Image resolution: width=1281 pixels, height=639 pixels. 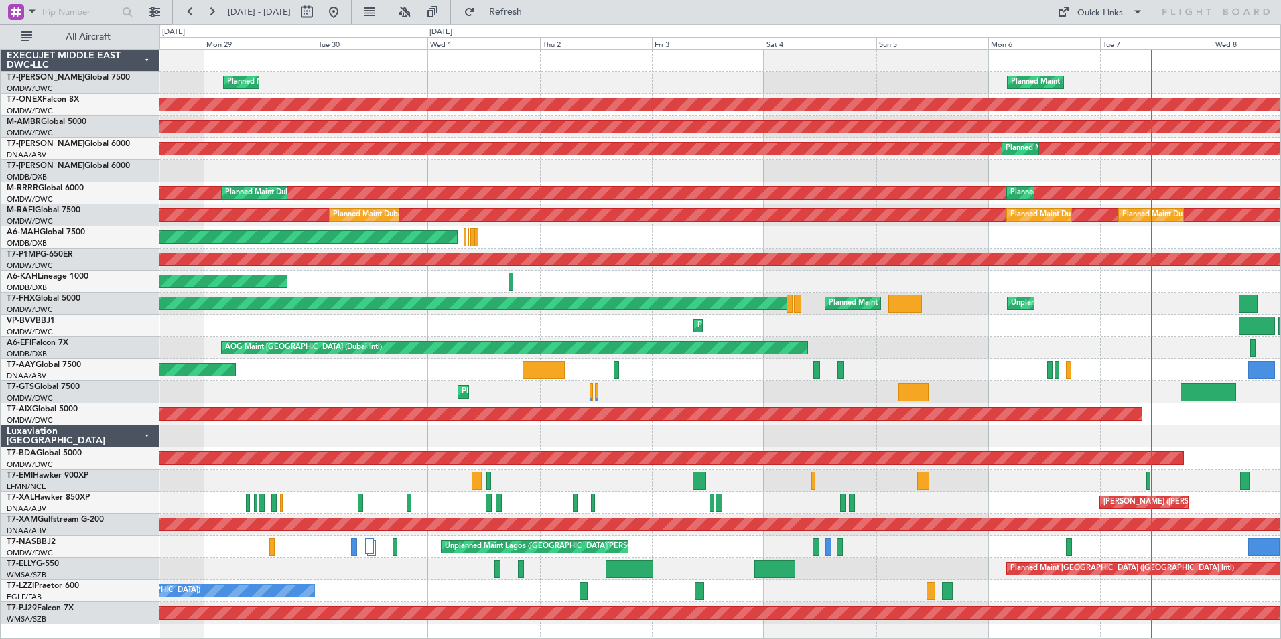 What do you see at coordinates (23, 255) in the screenshot?
I see `span: T7-P1MP` at bounding box center [23, 255].